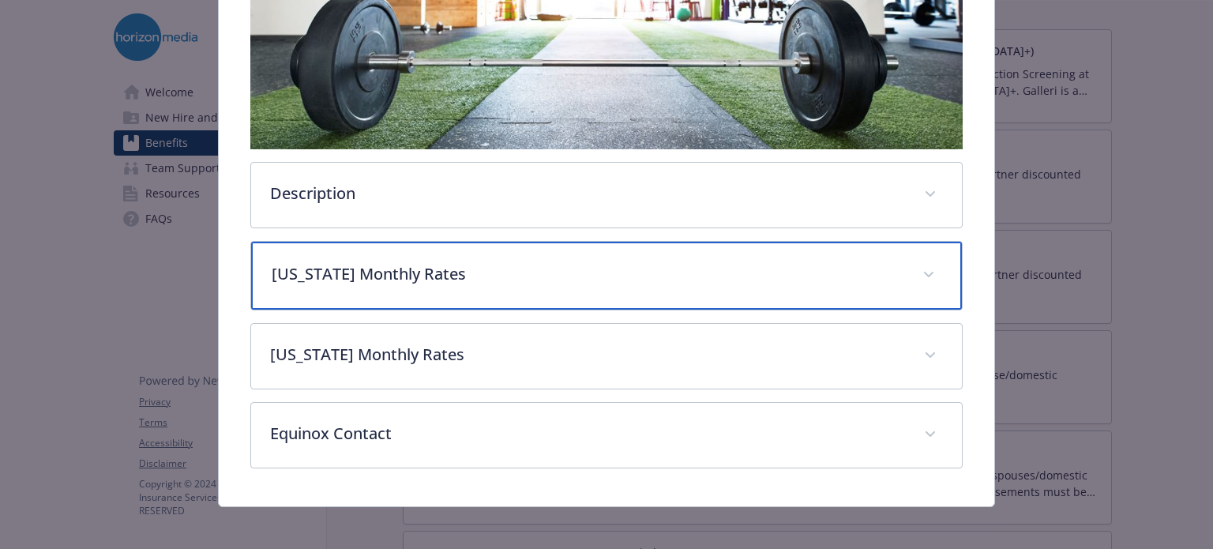  Describe the element at coordinates (606, 195) in the screenshot. I see `div: Description` at that location.